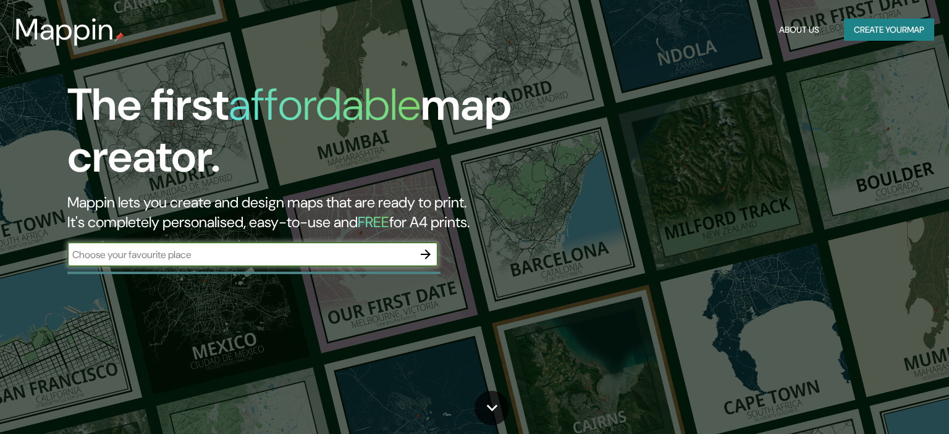  What do you see at coordinates (119, 37) in the screenshot?
I see `img: mappin-pin` at bounding box center [119, 37].